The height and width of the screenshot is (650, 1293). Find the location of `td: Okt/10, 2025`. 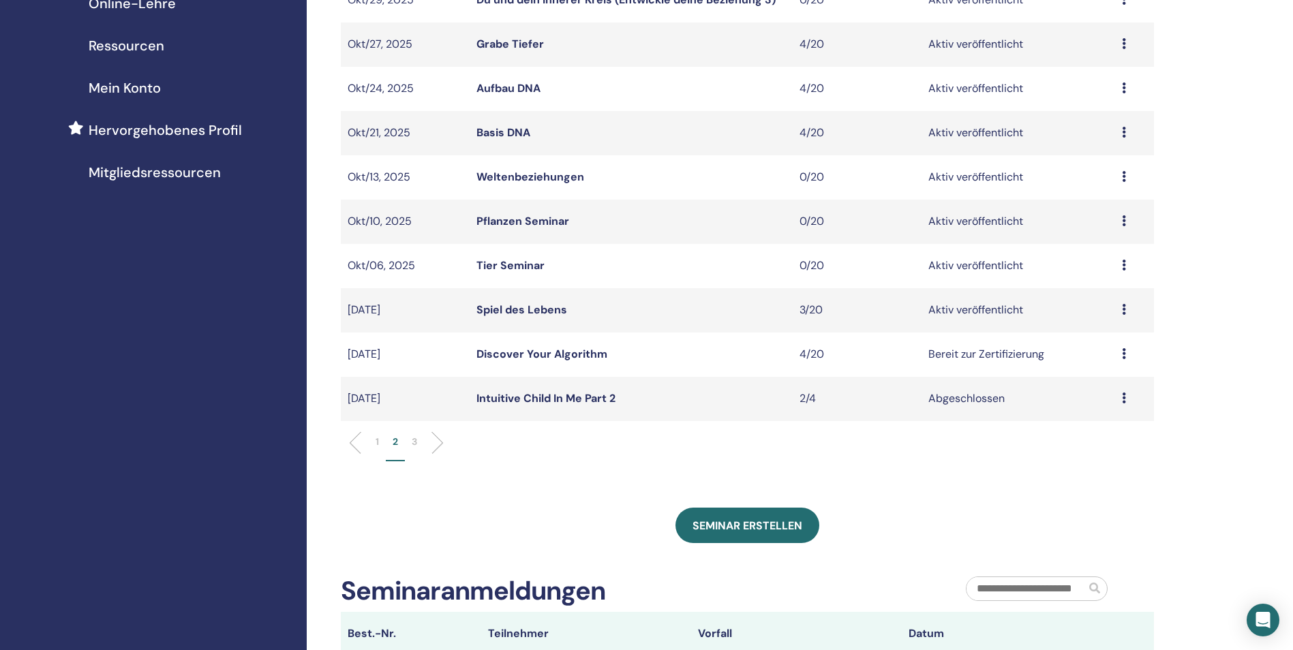

td: Okt/10, 2025 is located at coordinates (405, 222).